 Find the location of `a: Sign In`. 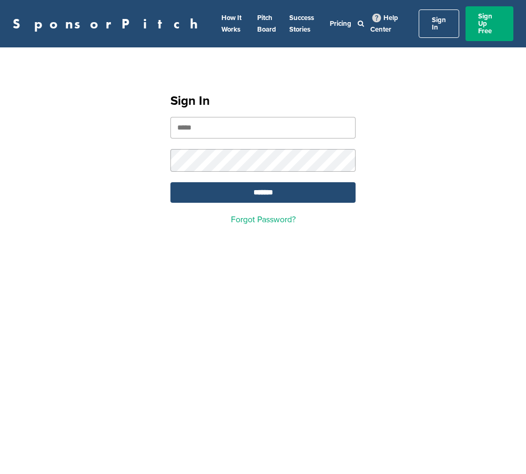

a: Sign In is located at coordinates (439, 24).